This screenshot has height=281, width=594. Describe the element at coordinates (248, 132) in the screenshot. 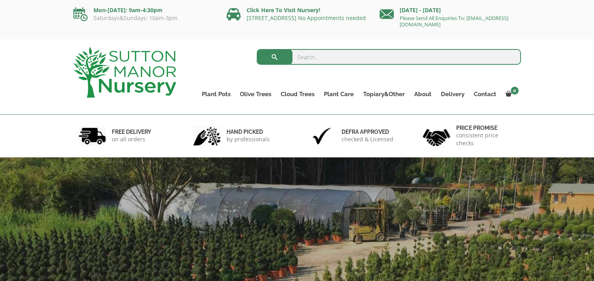

I see `h6: hand picked` at that location.